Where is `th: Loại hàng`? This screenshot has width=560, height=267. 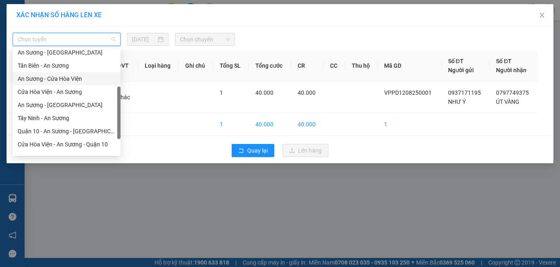
th: Loại hàng is located at coordinates (159, 66).